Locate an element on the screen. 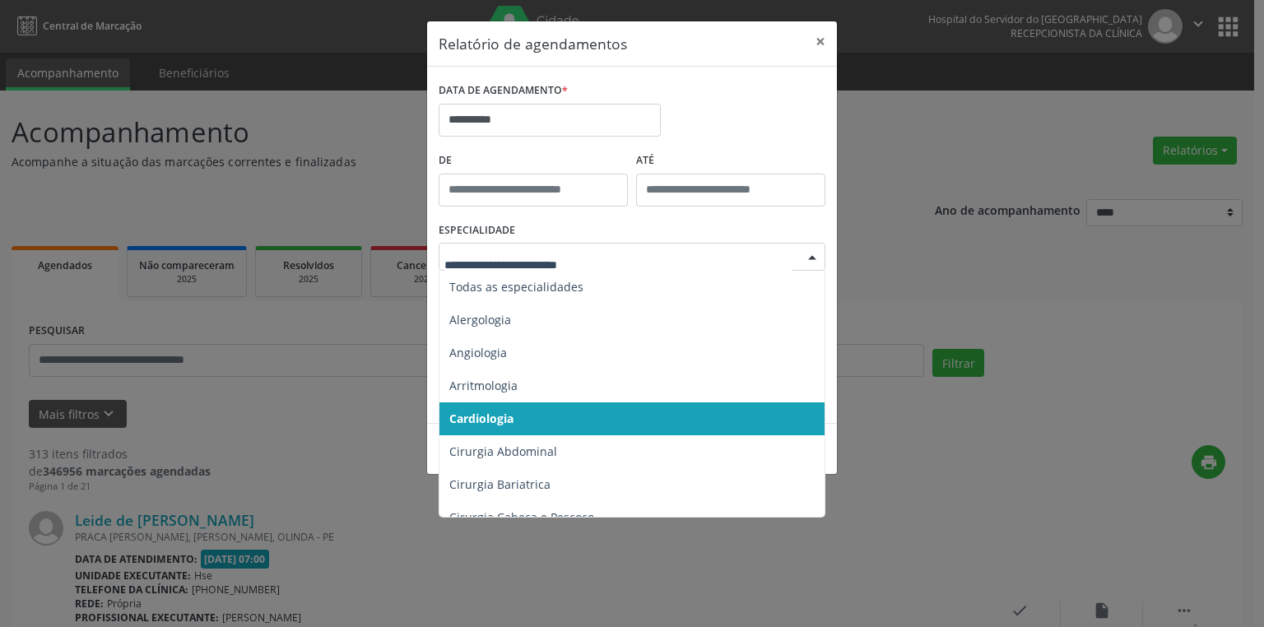 The image size is (1264, 627). label: De is located at coordinates (533, 161).